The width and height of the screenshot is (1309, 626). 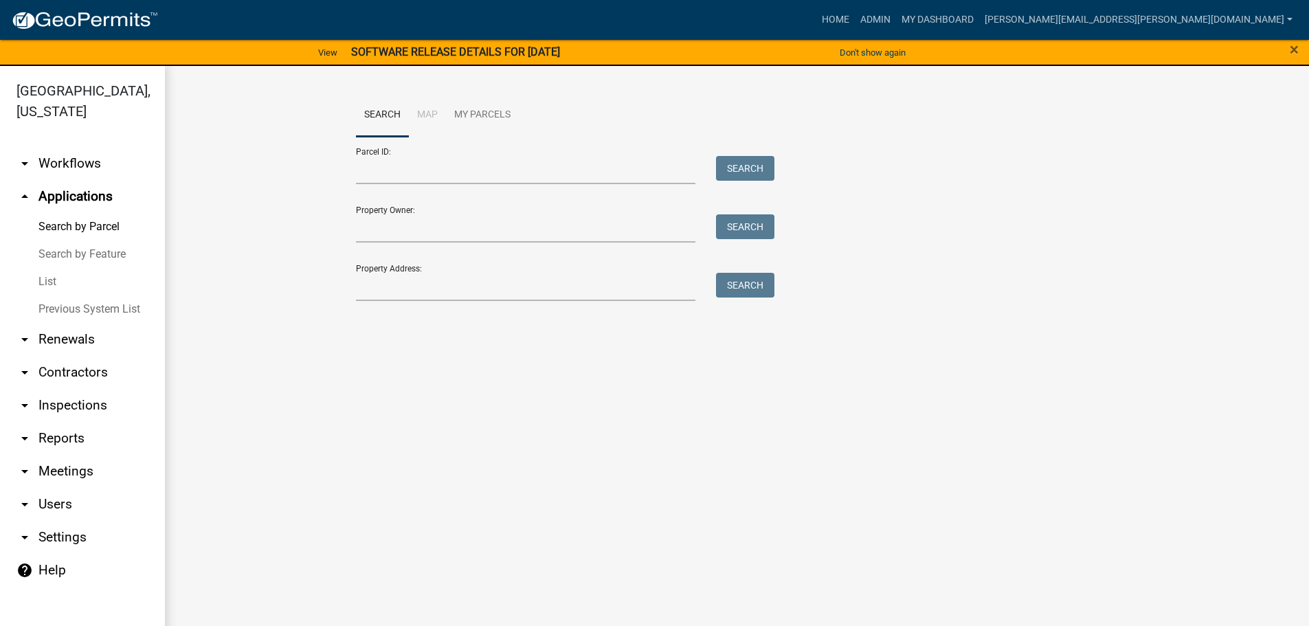 What do you see at coordinates (937, 20) in the screenshot?
I see `a: My Dashboard` at bounding box center [937, 20].